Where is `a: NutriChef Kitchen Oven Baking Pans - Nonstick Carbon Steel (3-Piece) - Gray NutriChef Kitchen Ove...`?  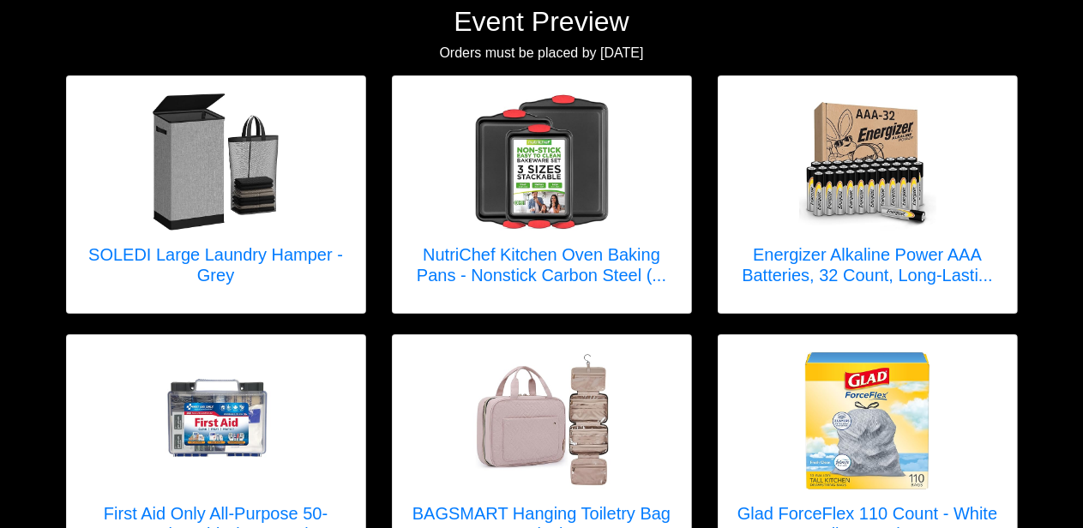 a: NutriChef Kitchen Oven Baking Pans - Nonstick Carbon Steel (3-Piece) - Gray NutriChef Kitchen Ove... is located at coordinates (542, 195).